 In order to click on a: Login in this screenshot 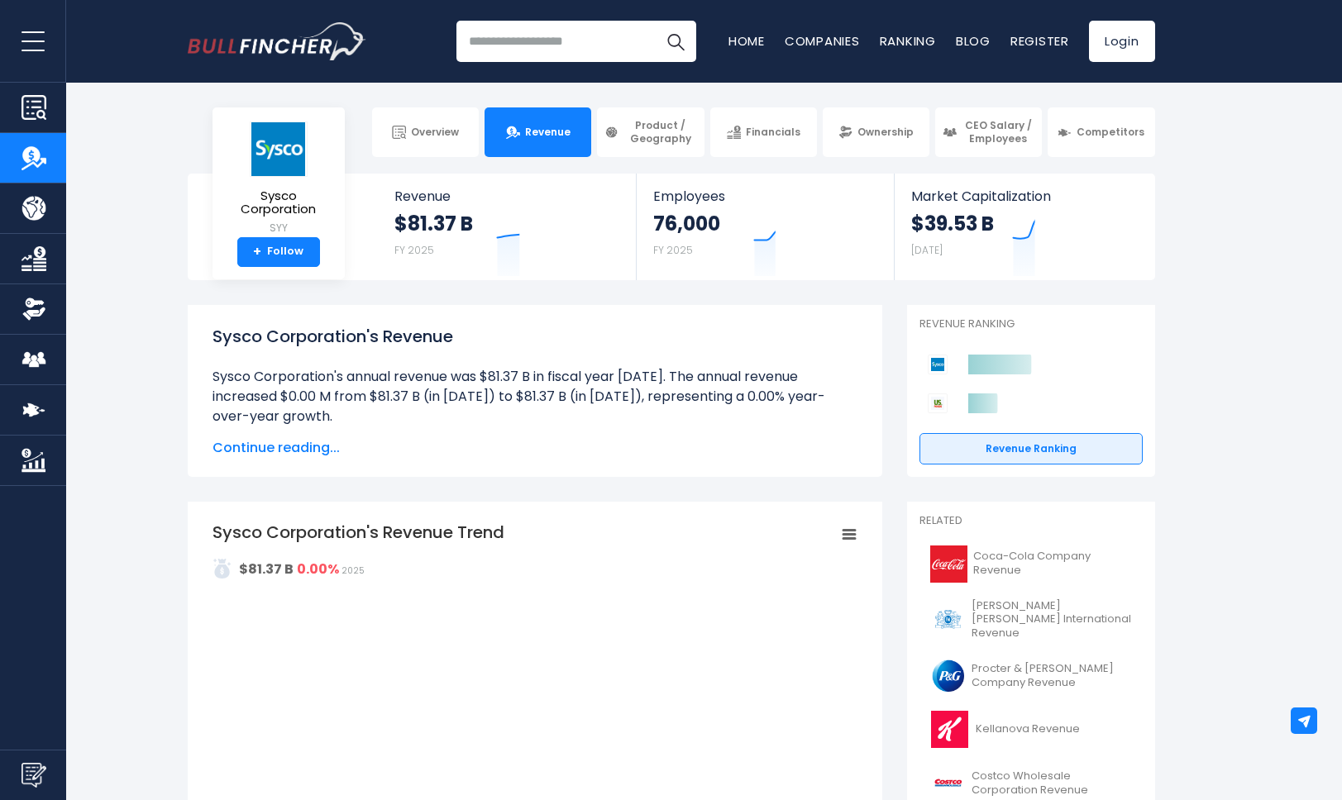, I will do `click(1122, 41)`.